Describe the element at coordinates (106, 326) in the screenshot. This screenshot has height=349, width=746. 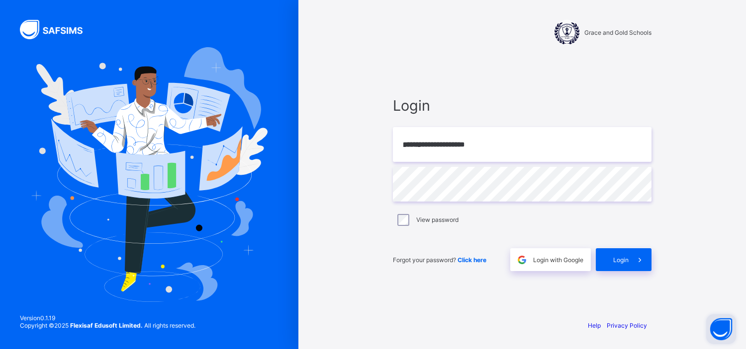
I see `strong: Flexisaf Edusoft Limited.` at that location.